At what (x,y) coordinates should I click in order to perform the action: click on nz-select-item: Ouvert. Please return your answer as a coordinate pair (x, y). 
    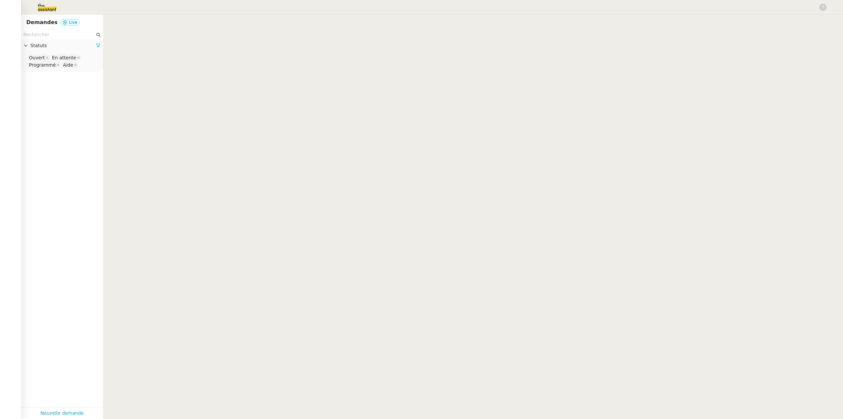
    Looking at the image, I should click on (39, 58).